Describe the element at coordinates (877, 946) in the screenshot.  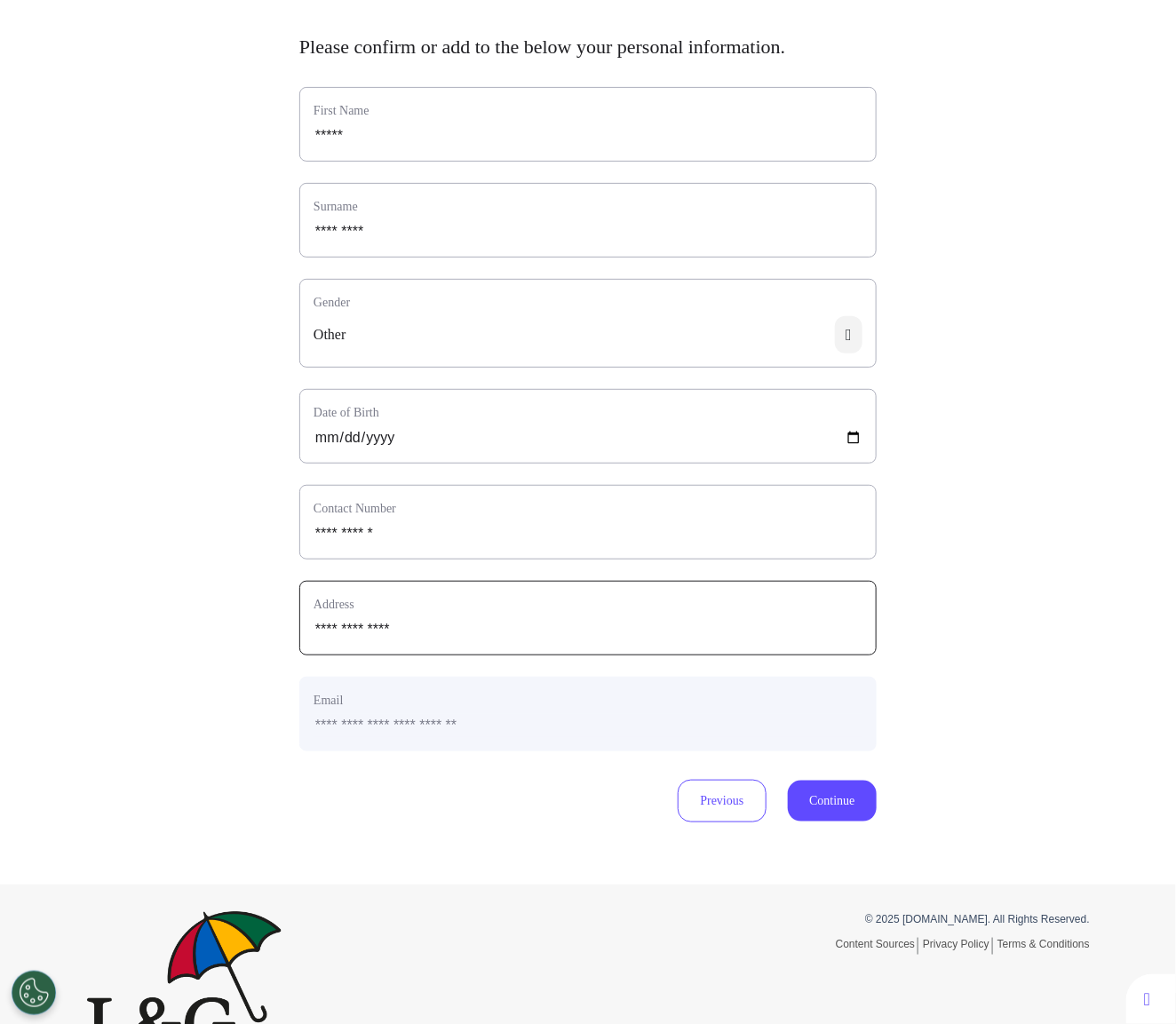
I see `a: Content Sources` at that location.